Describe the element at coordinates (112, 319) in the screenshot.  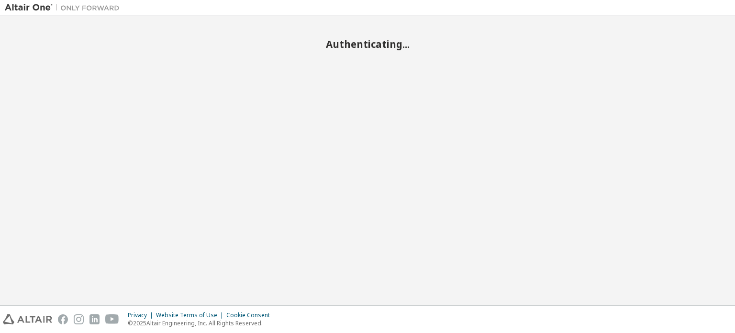
I see `img: youtube.svg` at that location.